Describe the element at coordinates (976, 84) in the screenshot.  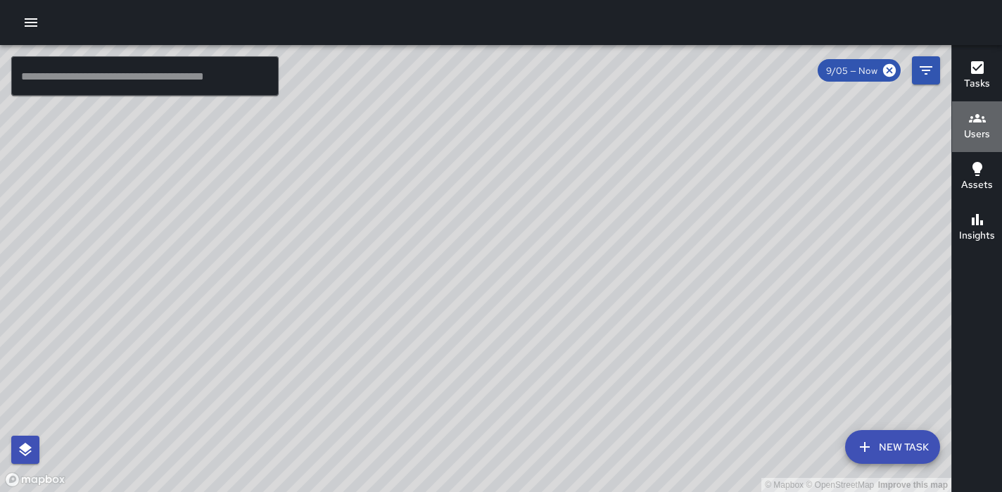
I see `h6: Tasks` at that location.